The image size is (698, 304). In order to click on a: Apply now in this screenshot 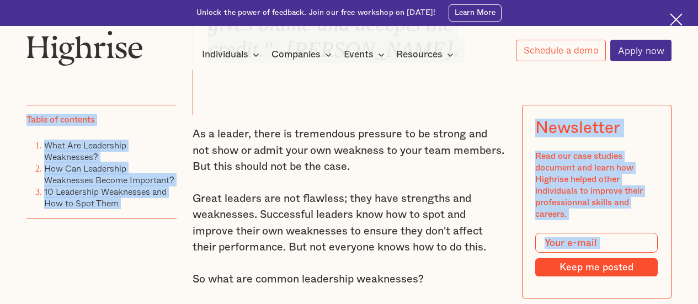, I will do `click(641, 50)`.